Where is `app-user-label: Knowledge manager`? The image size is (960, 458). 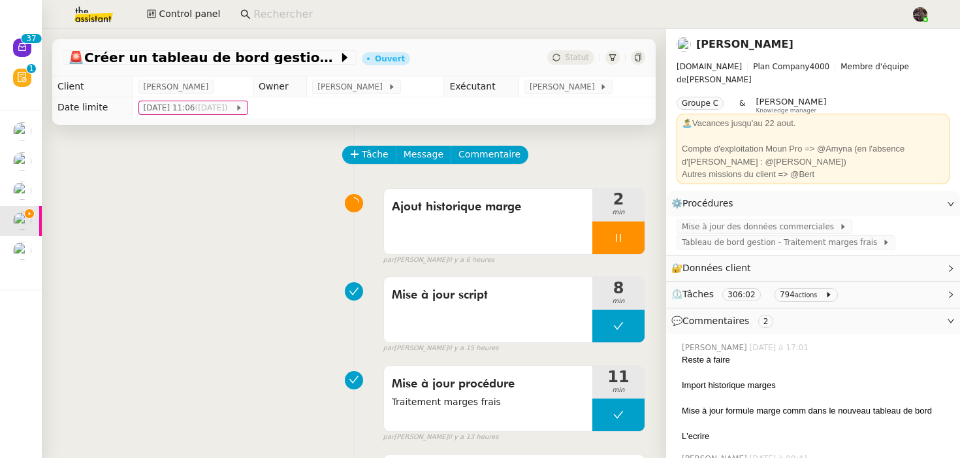 app-user-label: Knowledge manager is located at coordinates (791, 105).